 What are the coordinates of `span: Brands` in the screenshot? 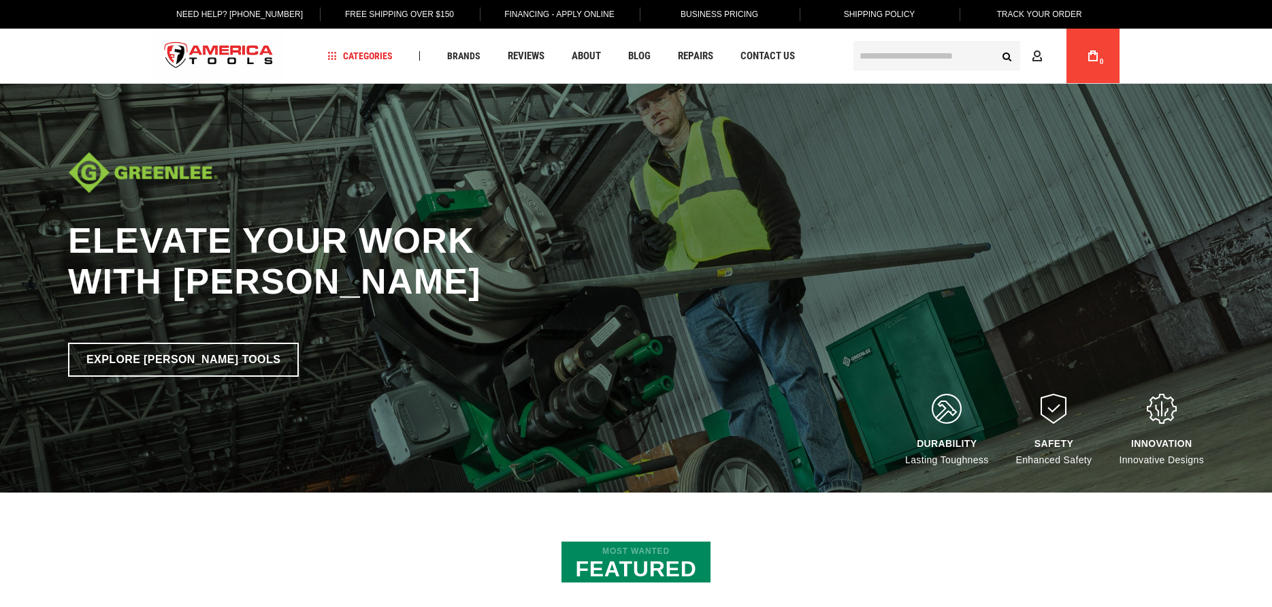 It's located at (464, 56).